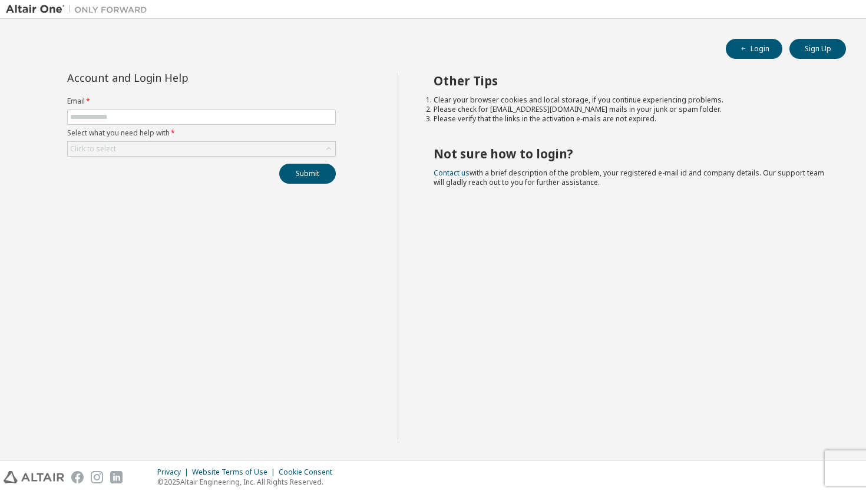 This screenshot has width=866, height=494. What do you see at coordinates (629, 119) in the screenshot?
I see `li: Please verify that the links in the activation e-mails are not expired.` at bounding box center [629, 119].